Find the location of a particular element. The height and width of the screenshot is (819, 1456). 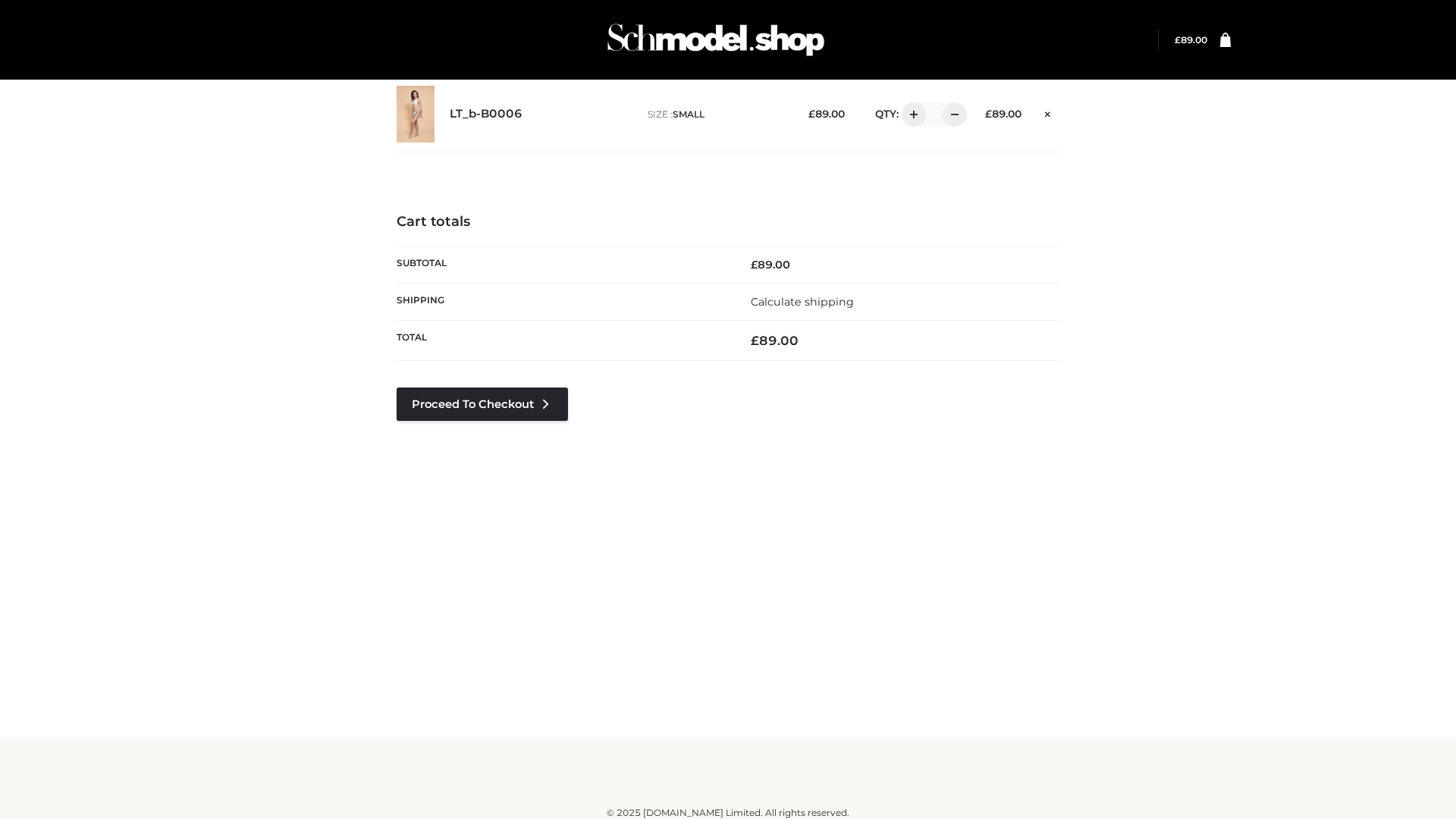

th: Shipping is located at coordinates (562, 301).